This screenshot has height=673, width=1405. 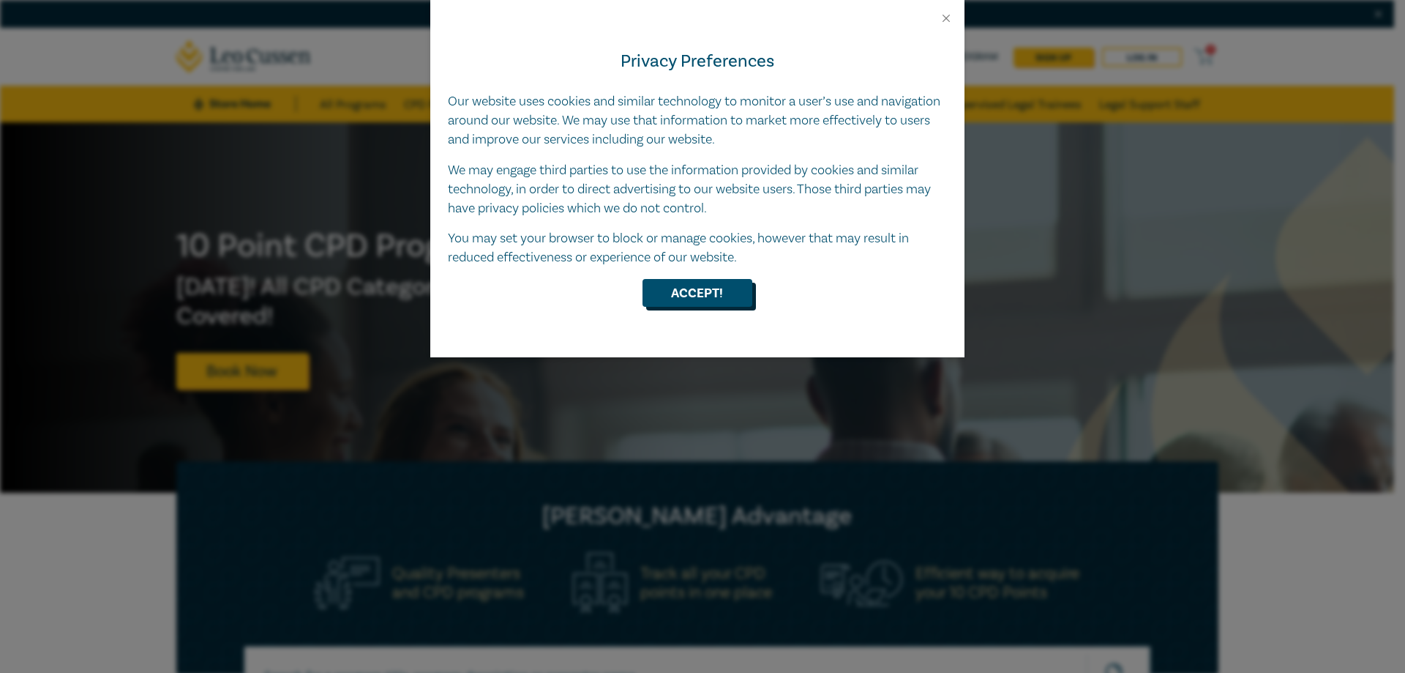 I want to click on p: You may set your browser to block or manage cookies, however that may result in reduced effective..., so click(x=698, y=248).